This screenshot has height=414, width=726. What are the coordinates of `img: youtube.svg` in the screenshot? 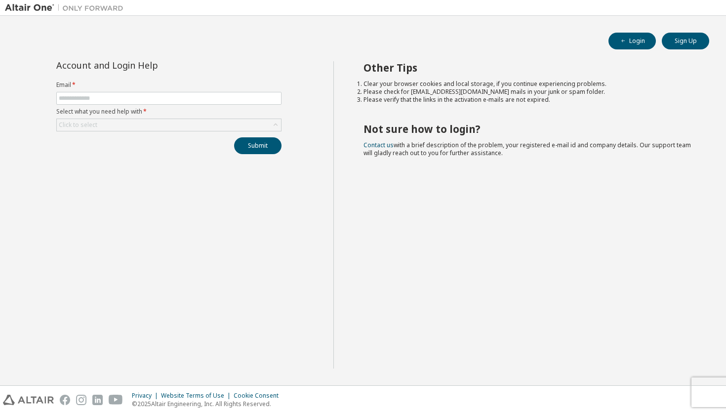 It's located at (116, 399).